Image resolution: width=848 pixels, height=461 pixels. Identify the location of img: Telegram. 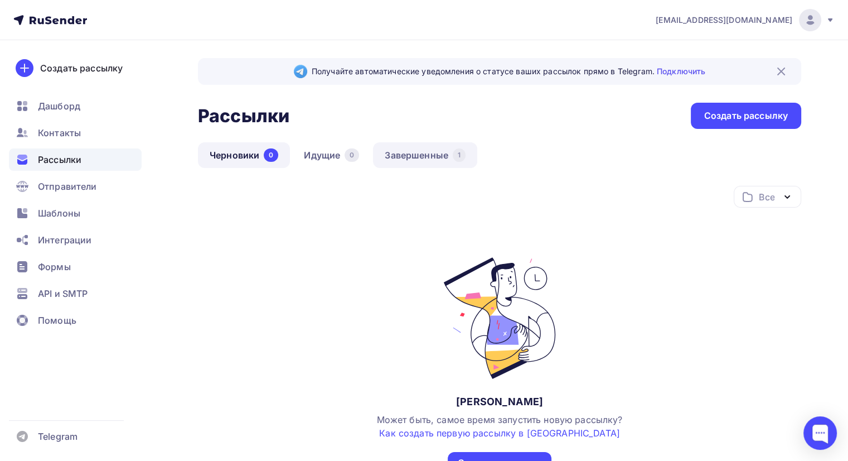
(301, 71).